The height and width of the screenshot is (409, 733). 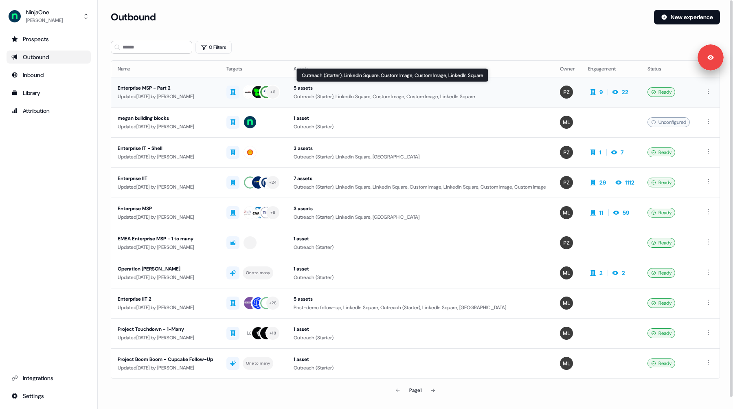 What do you see at coordinates (48, 111) in the screenshot?
I see `a: Go to attribution` at bounding box center [48, 111].